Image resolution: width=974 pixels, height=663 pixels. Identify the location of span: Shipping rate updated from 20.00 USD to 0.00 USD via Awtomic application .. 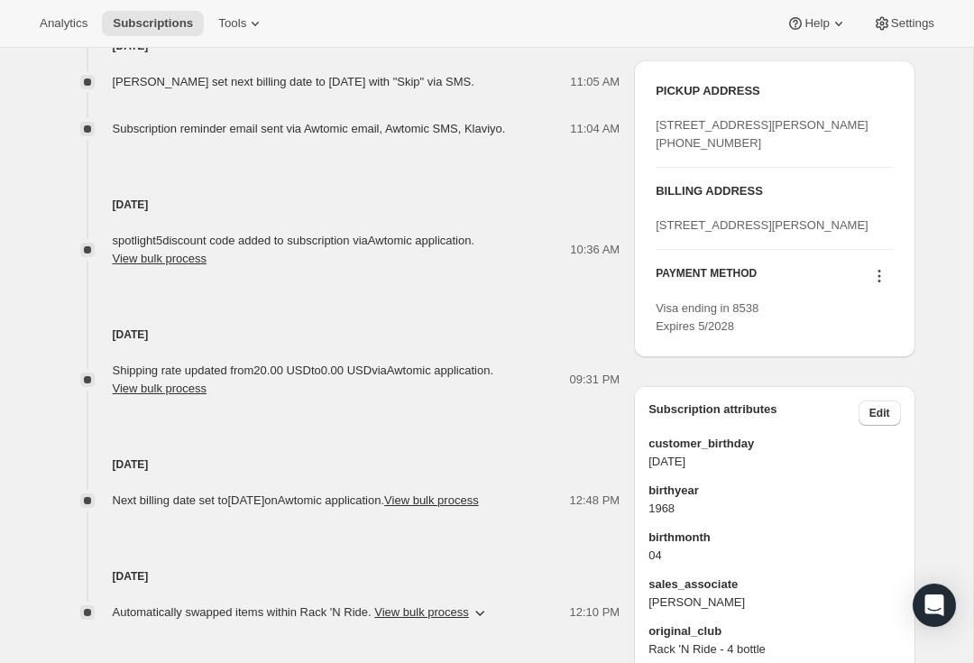
(303, 379).